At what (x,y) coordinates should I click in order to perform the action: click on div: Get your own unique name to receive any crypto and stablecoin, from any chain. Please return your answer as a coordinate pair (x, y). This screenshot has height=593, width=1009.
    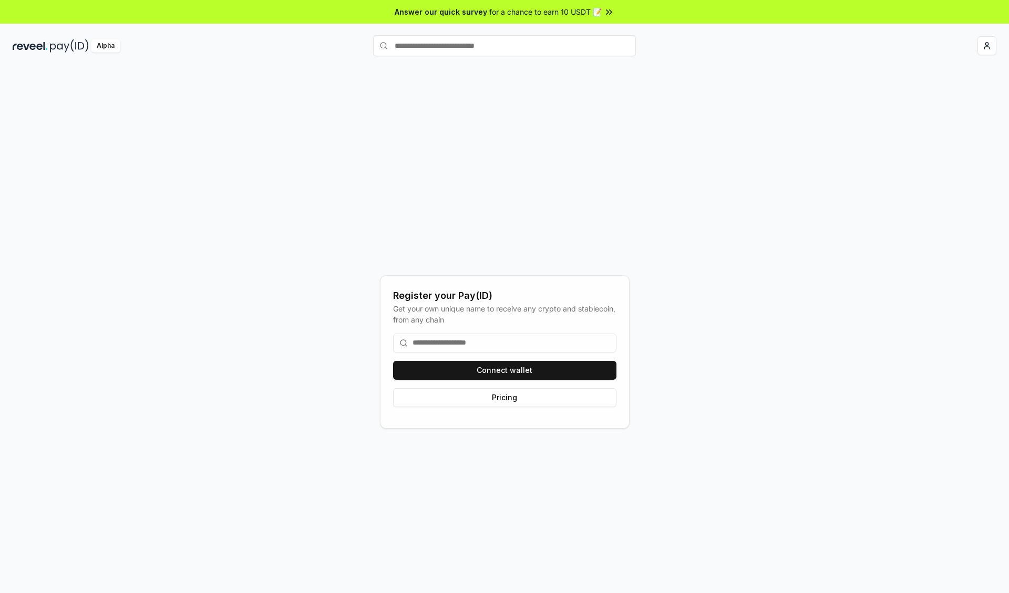
    Looking at the image, I should click on (505, 314).